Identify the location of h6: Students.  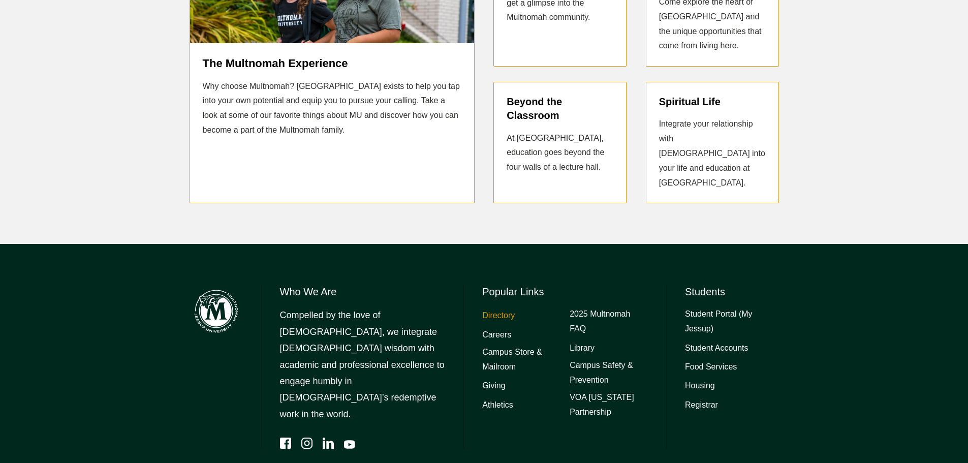
(732, 292).